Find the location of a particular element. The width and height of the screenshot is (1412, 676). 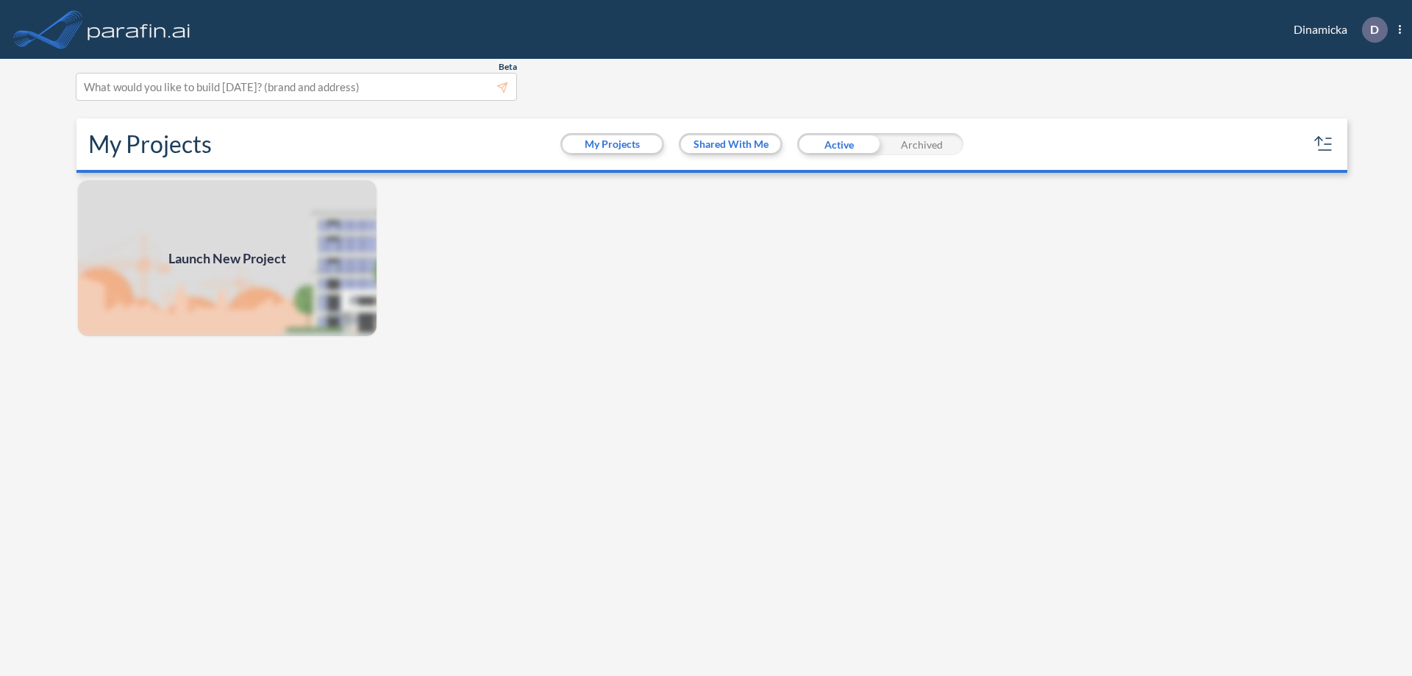

a: Launch New Project is located at coordinates (227, 258).